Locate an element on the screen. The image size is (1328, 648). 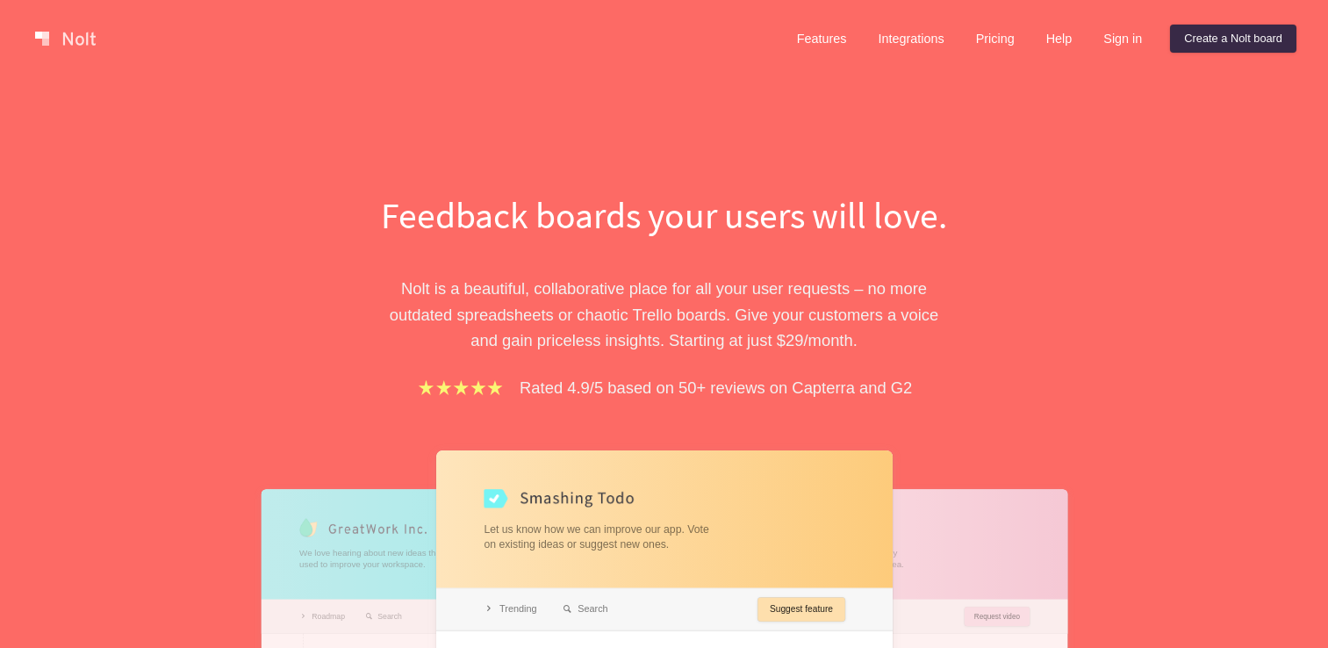
p: Nolt is a beautiful, collaborative place for all your user requests – no more outdated spreadshee... is located at coordinates (665, 314).